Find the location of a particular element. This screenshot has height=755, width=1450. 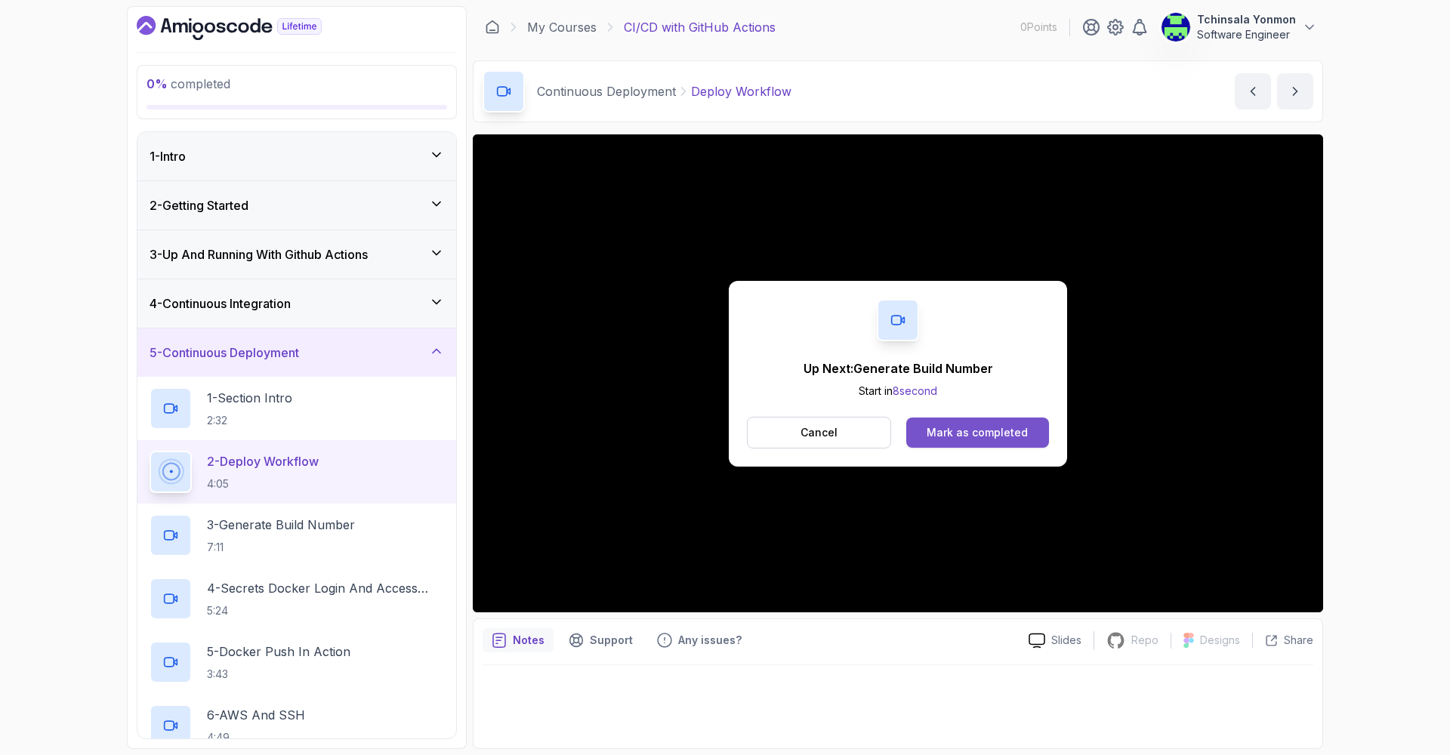

p: Slides is located at coordinates (1066, 640).